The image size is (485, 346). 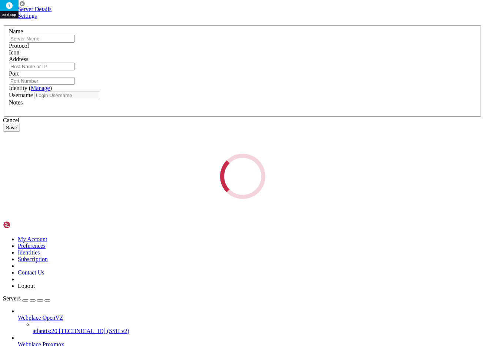 I want to click on input: Port Number, so click(x=41, y=81).